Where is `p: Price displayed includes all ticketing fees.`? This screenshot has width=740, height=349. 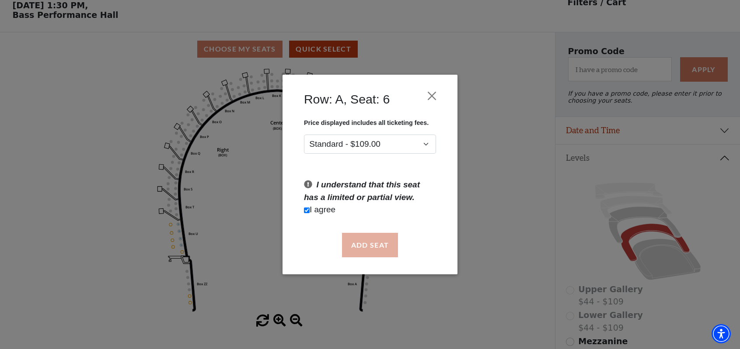
p: Price displayed includes all ticketing fees. is located at coordinates (370, 123).